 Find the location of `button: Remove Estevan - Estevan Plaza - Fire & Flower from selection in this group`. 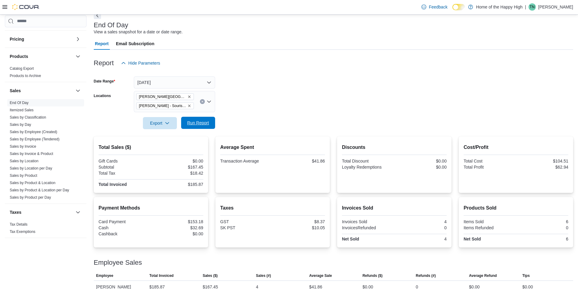

button: Remove Estevan - Estevan Plaza - Fire & Flower from selection in this group is located at coordinates (189, 97).